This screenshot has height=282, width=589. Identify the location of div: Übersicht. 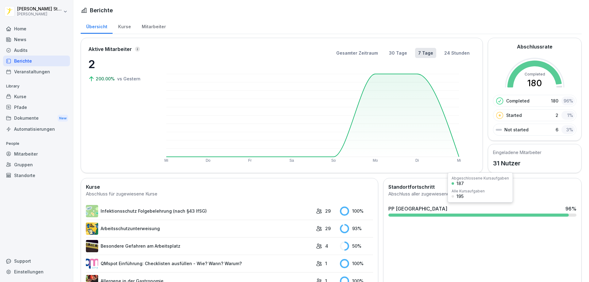
(97, 26).